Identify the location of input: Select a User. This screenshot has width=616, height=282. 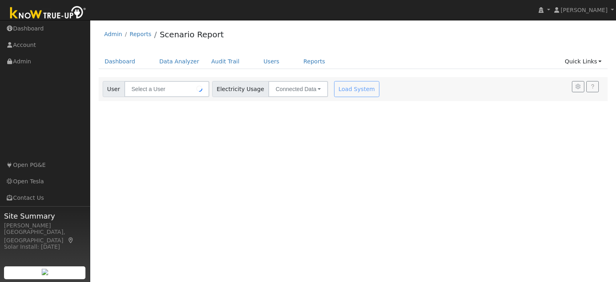
(167, 89).